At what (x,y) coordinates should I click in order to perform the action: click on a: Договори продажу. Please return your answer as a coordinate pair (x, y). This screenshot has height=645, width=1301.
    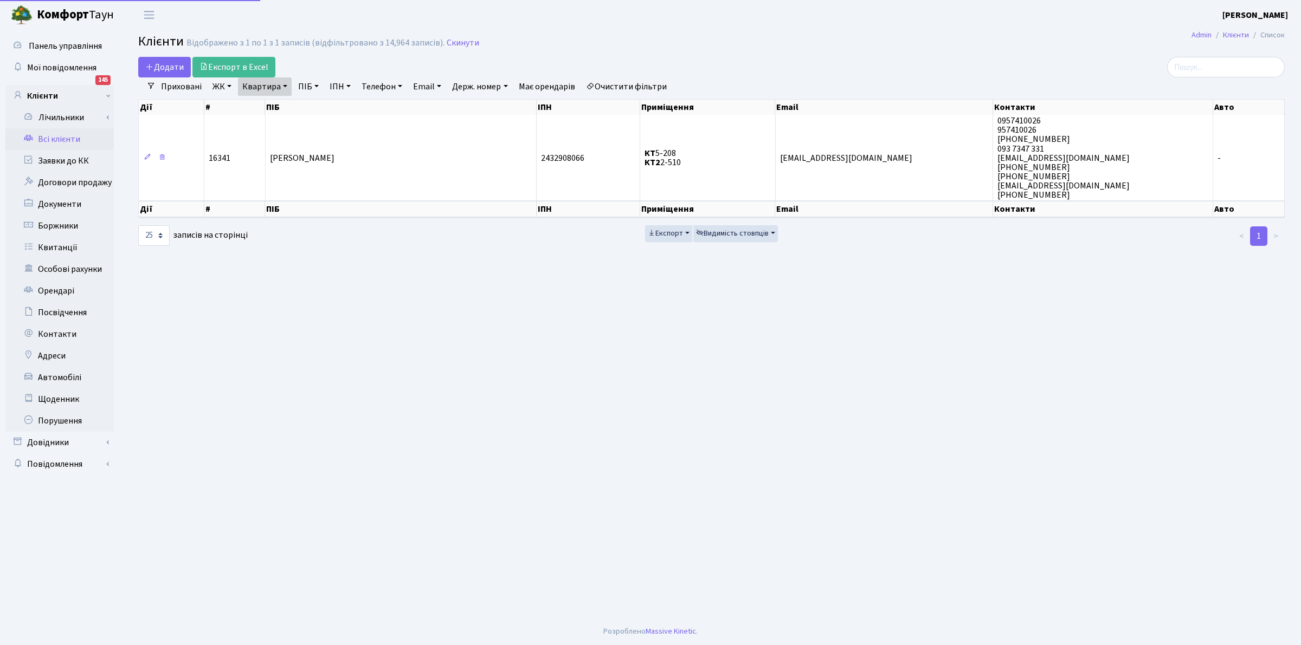
    Looking at the image, I should click on (60, 183).